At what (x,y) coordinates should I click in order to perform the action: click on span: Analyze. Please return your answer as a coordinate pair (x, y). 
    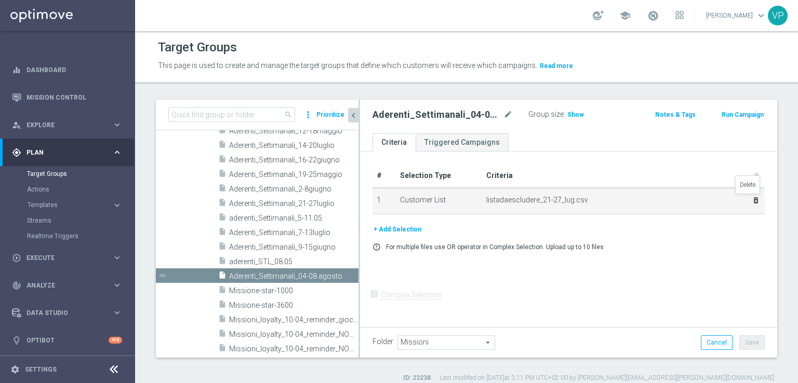
    Looking at the image, I should click on (69, 286).